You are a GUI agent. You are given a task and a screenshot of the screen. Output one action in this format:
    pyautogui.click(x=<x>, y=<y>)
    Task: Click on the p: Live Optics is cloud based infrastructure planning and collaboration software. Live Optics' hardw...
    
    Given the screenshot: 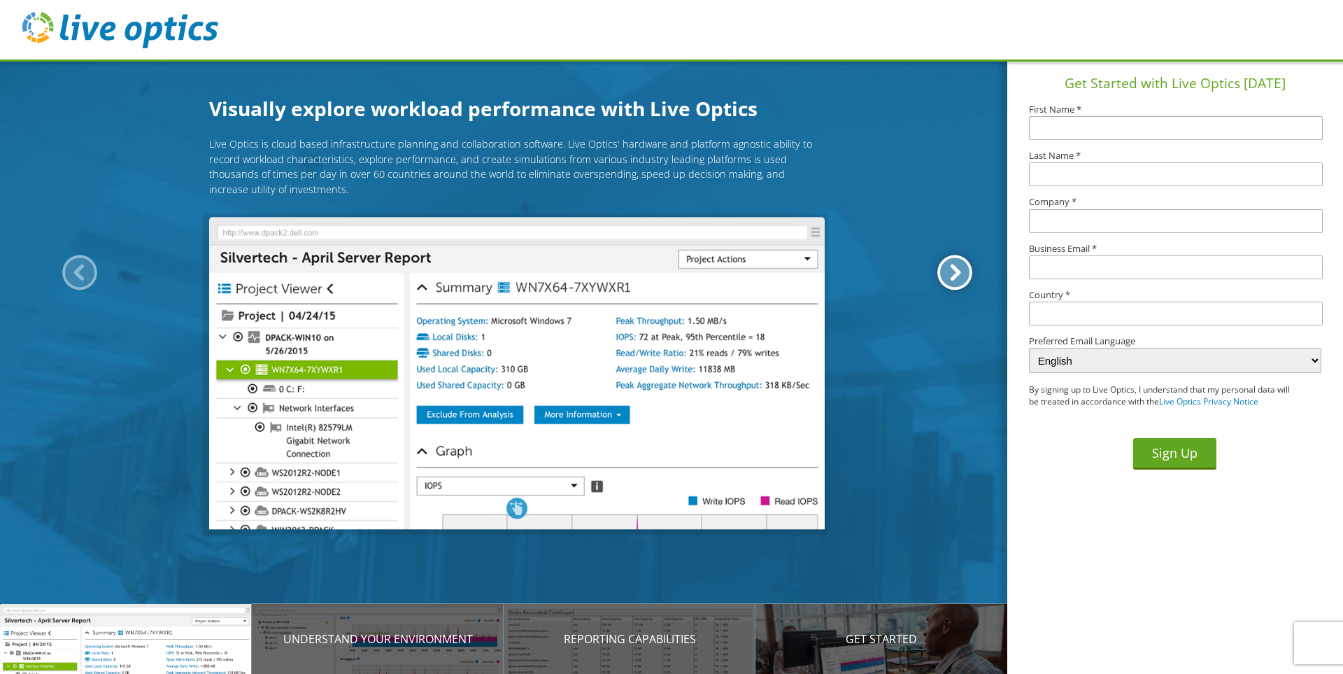 What is the action you would take?
    pyautogui.click(x=517, y=166)
    